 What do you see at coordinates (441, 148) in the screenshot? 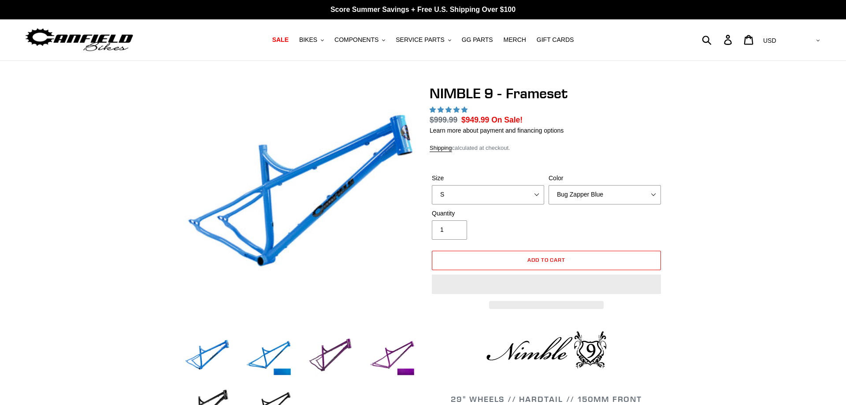
I see `a: Shipping` at bounding box center [441, 148].